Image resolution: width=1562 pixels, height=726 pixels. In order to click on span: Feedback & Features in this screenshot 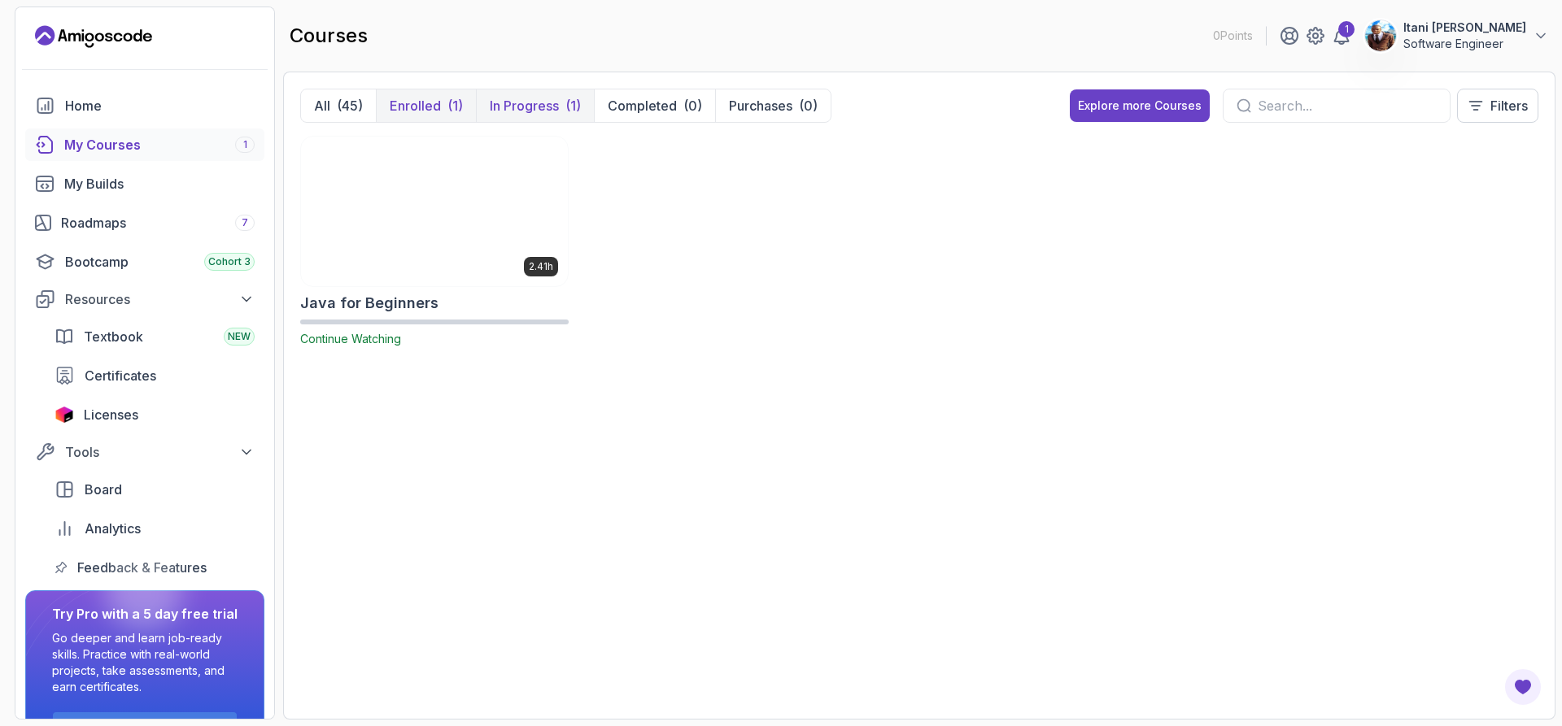, I will do `click(142, 568)`.